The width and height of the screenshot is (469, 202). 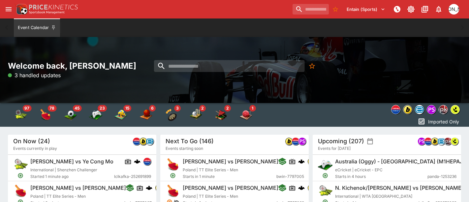 I want to click on span: Events currently in play, so click(x=35, y=149).